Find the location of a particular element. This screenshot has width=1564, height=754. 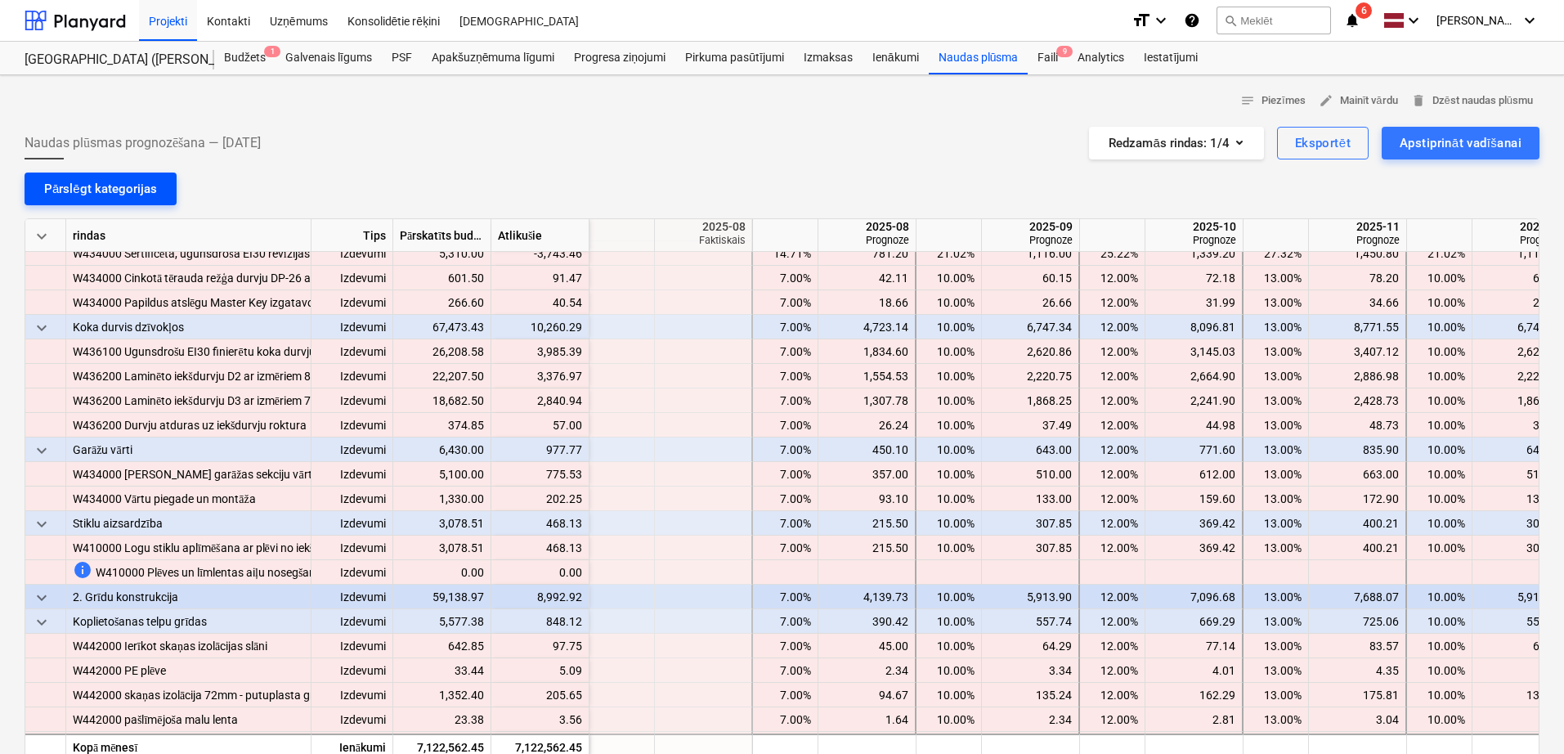

span: Šo rindas vienību nevar prognozēt, pirms nav atjaunināts pārskatītais budžets is located at coordinates (83, 570).